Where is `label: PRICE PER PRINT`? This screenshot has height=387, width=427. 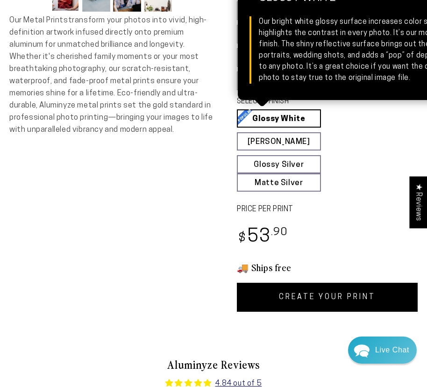
label: PRICE PER PRINT is located at coordinates (327, 209).